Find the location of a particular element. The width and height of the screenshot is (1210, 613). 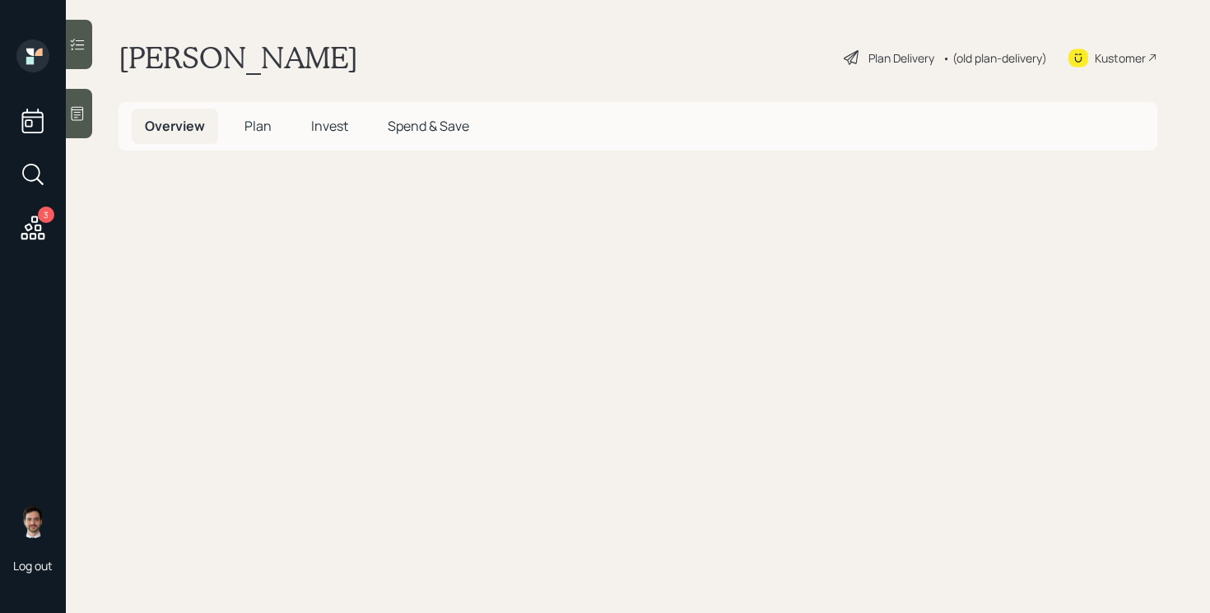

img: jonah-coleman-headshot.png is located at coordinates (33, 522).